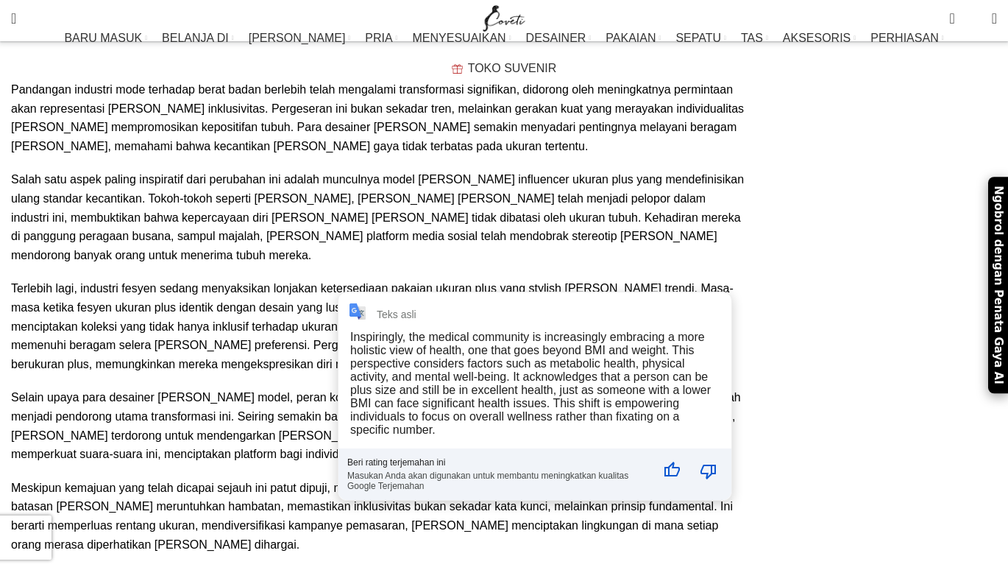  Describe the element at coordinates (504, 68) in the screenshot. I see `a: TOKO SUVENIR` at that location.